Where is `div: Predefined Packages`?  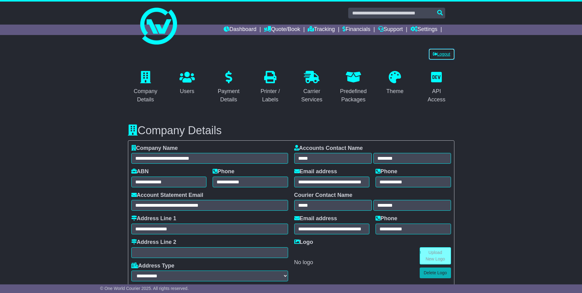
div: Predefined Packages is located at coordinates (354, 95).